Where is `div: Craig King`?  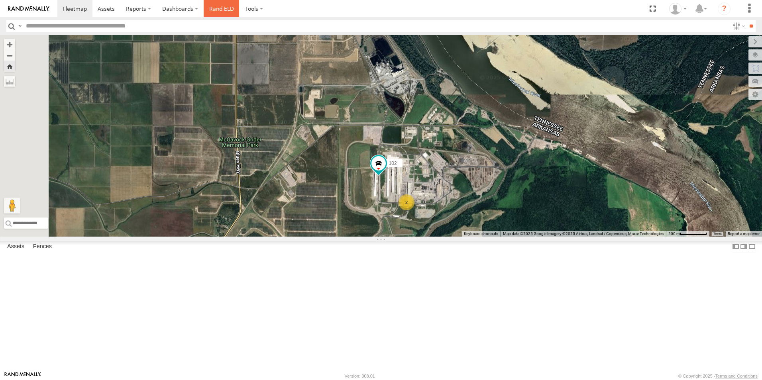
div: Craig King is located at coordinates (678, 9).